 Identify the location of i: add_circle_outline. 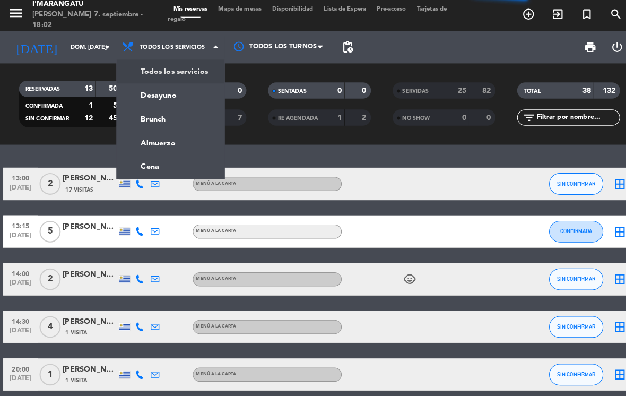
(518, 15).